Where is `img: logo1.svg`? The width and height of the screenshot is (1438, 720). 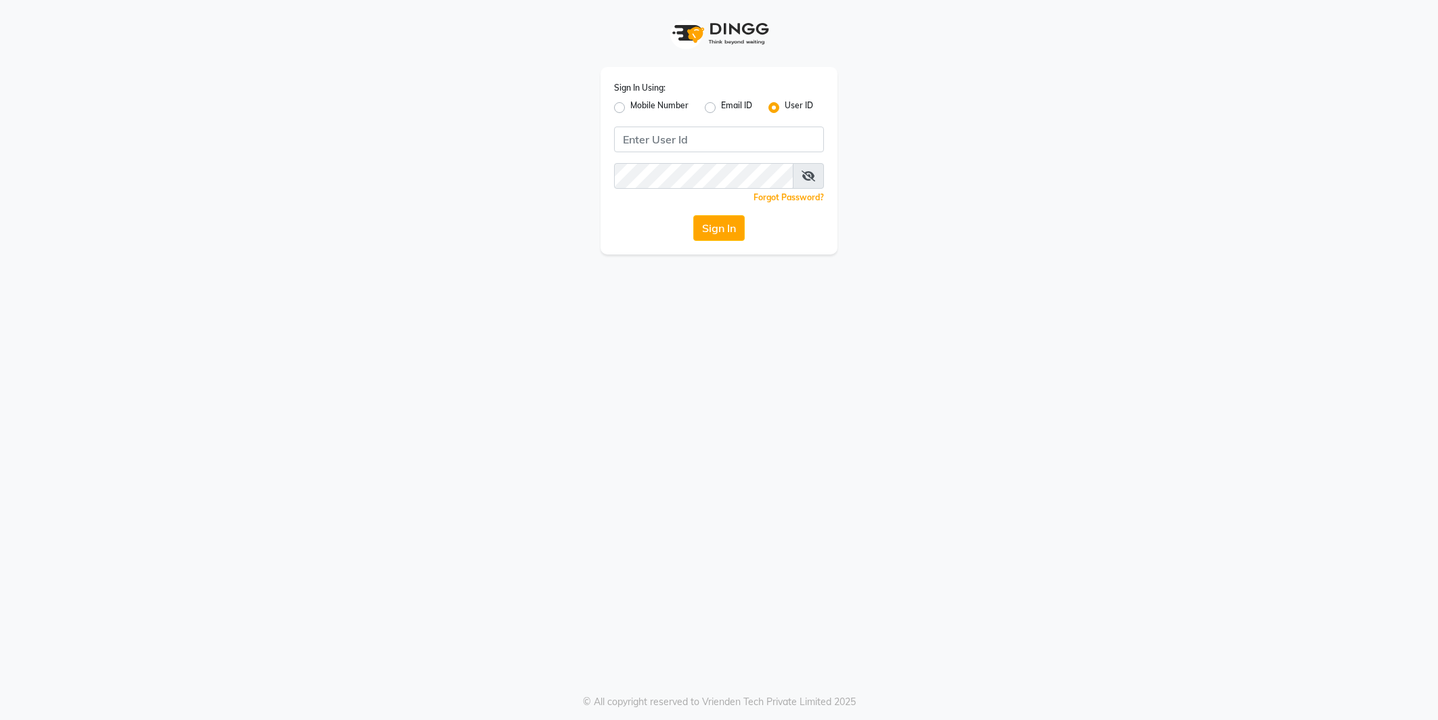 img: logo1.svg is located at coordinates (719, 33).